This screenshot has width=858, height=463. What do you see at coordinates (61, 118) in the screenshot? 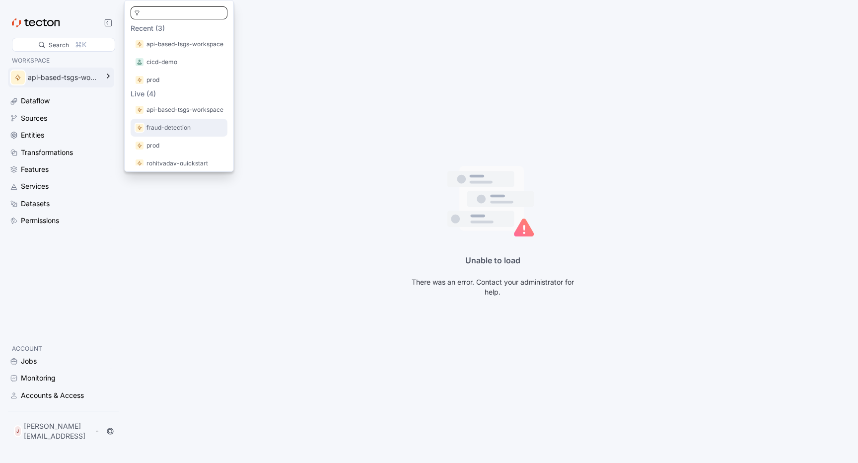
I see `a: Sources` at bounding box center [61, 118].